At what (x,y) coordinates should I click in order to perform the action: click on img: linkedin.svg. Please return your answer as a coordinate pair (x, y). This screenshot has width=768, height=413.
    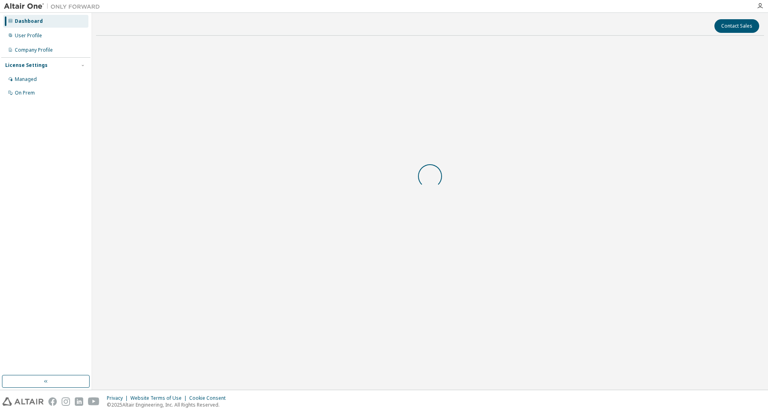
    Looking at the image, I should click on (79, 401).